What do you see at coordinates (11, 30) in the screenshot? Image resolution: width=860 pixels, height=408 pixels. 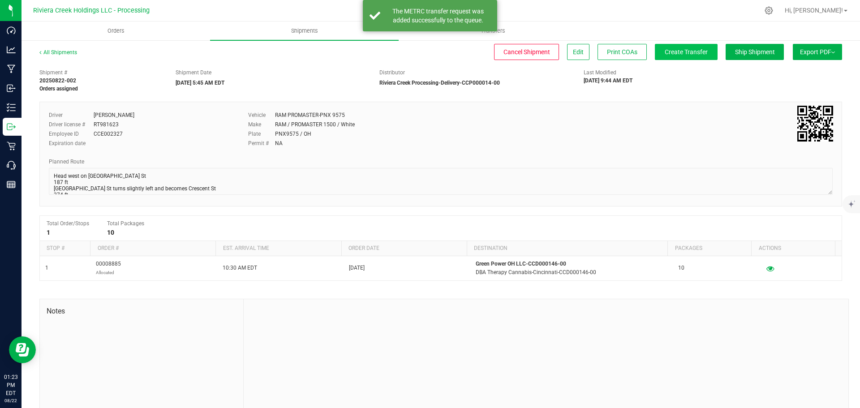 I see `inline-svg: Dashboard` at bounding box center [11, 30].